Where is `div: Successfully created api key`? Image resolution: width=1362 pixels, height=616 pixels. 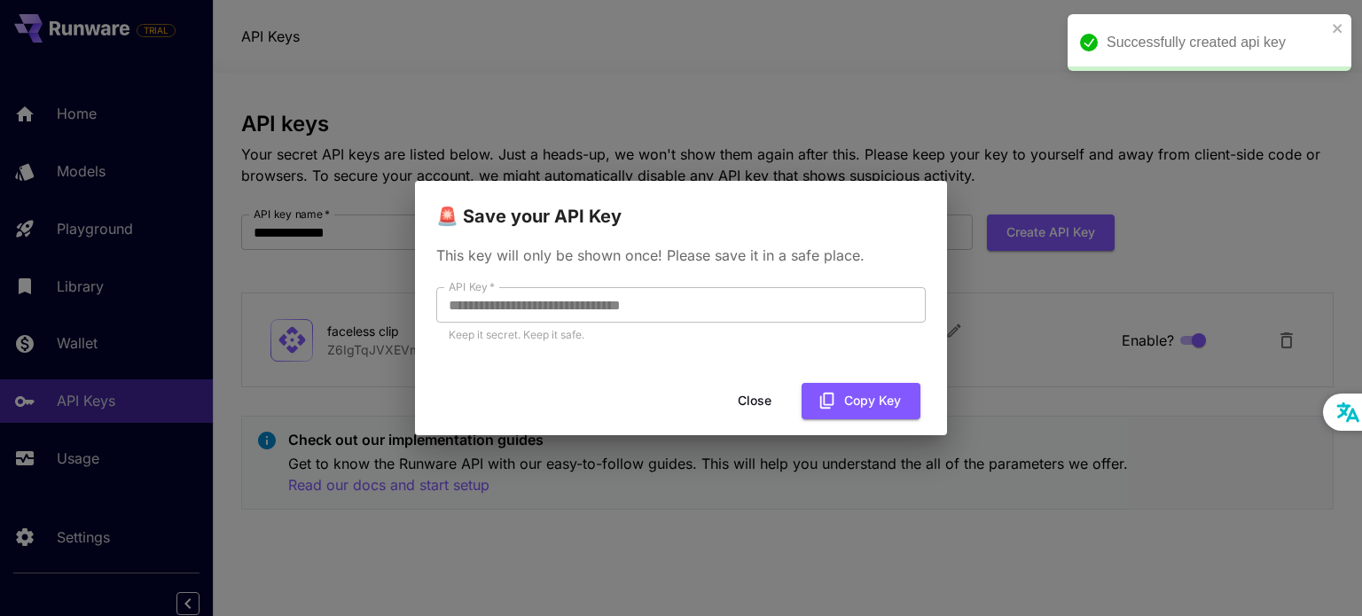 div: Successfully created api key is located at coordinates (1217, 43).